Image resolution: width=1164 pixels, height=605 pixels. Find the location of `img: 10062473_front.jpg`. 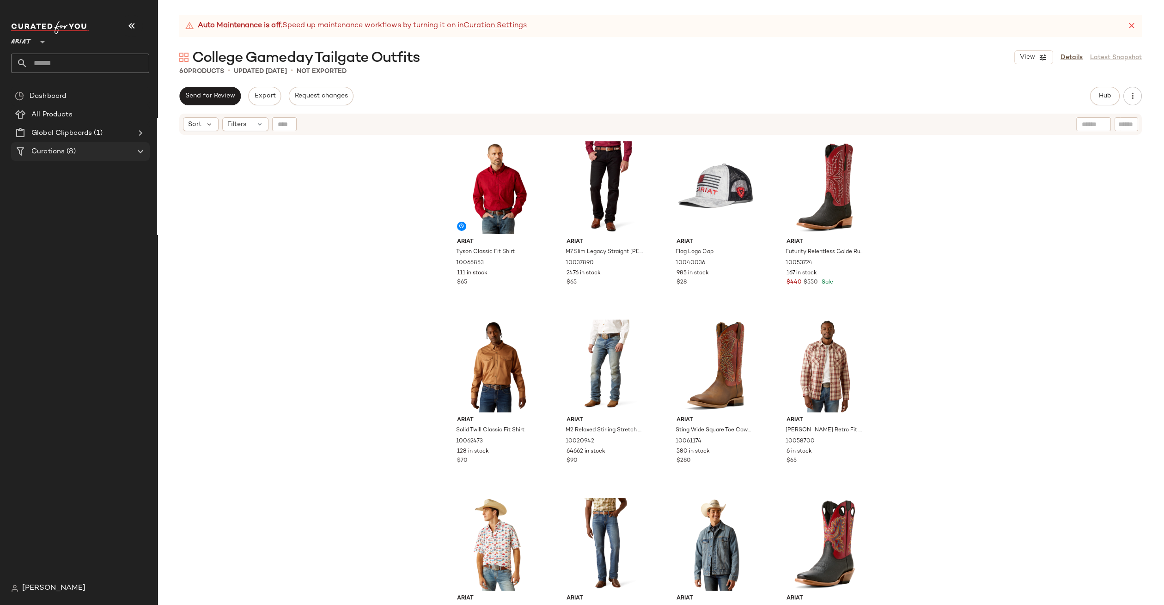

img: 10062473_front.jpg is located at coordinates (496, 366).